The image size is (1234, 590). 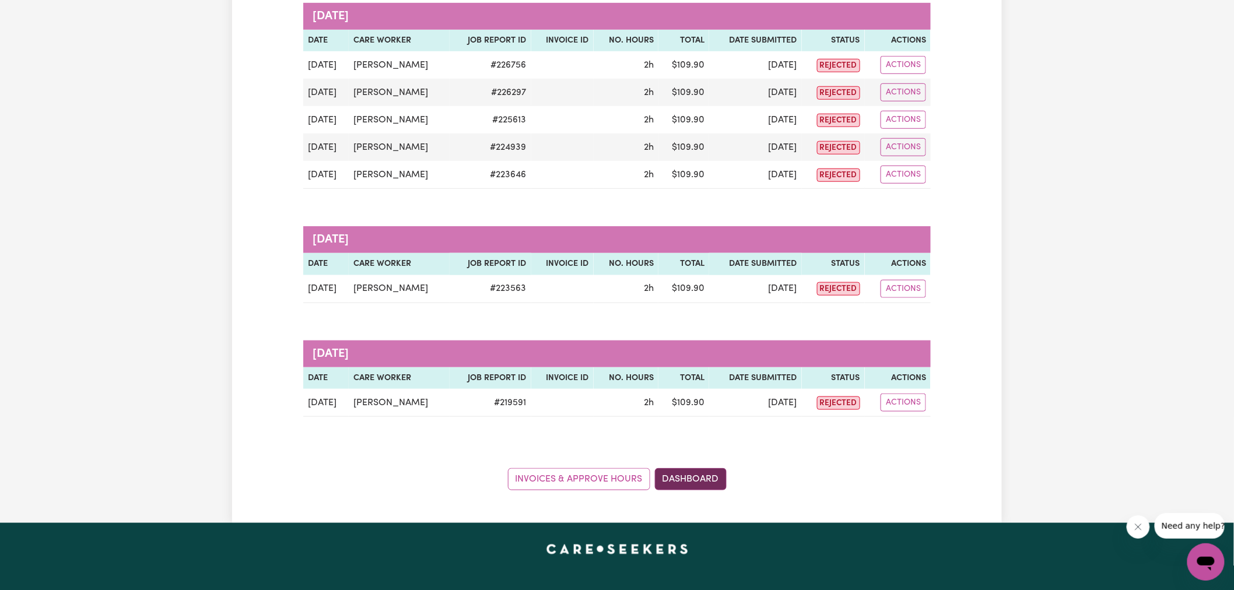 What do you see at coordinates (490, 289) in the screenshot?
I see `td: # 223563` at bounding box center [490, 289].